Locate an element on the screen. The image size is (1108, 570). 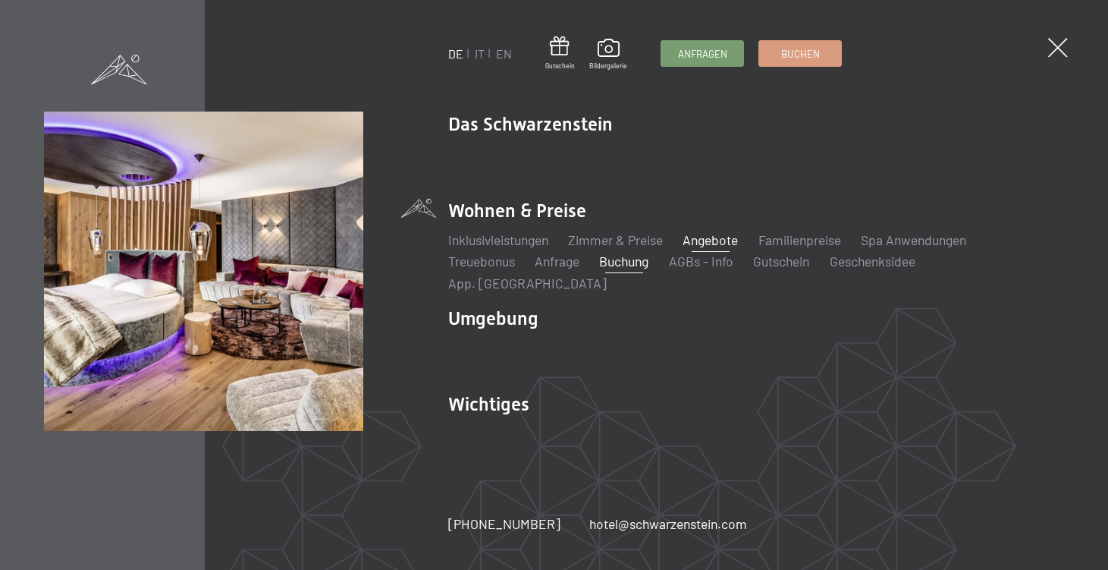
a: Anfrage is located at coordinates (557, 261).